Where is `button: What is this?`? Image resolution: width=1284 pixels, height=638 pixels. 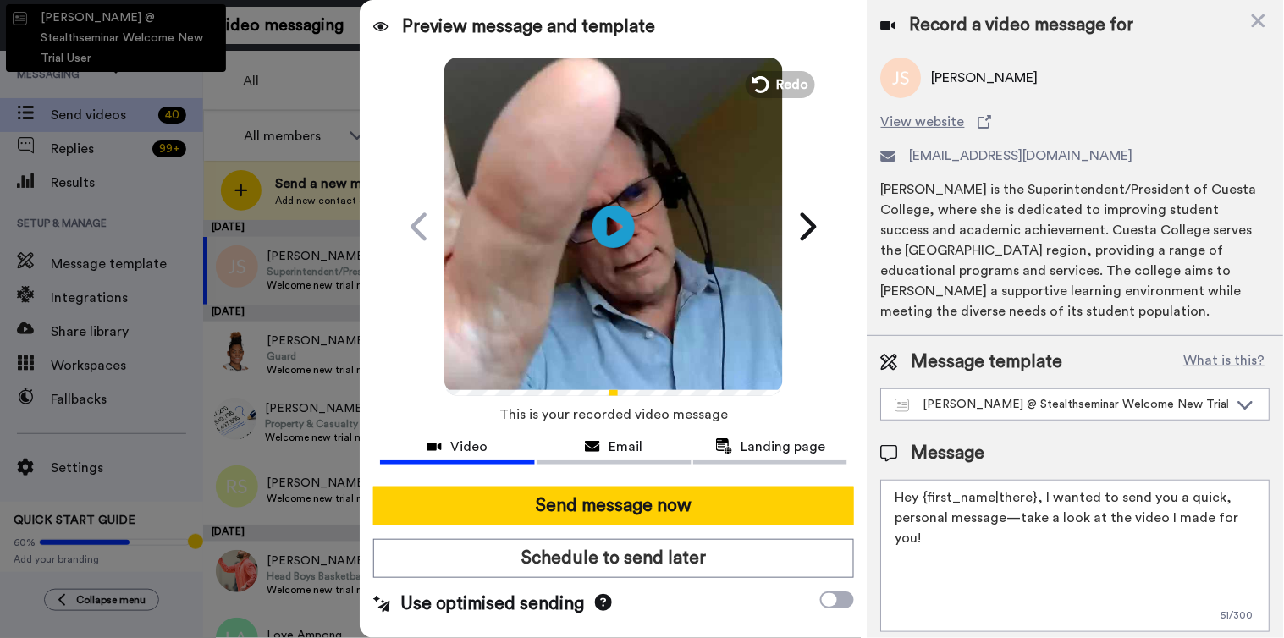
button: What is this? is located at coordinates (1224, 362).